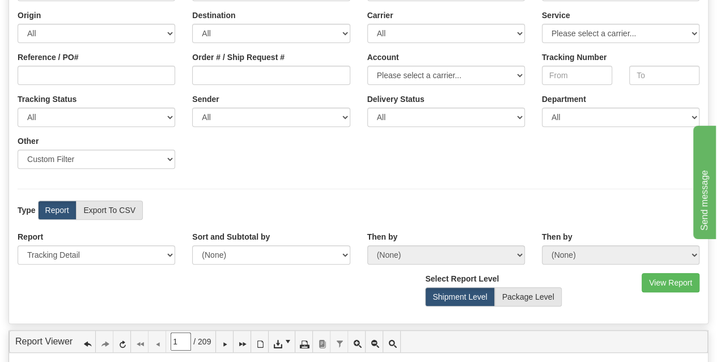 This screenshot has height=362, width=717. I want to click on label: Other, so click(28, 141).